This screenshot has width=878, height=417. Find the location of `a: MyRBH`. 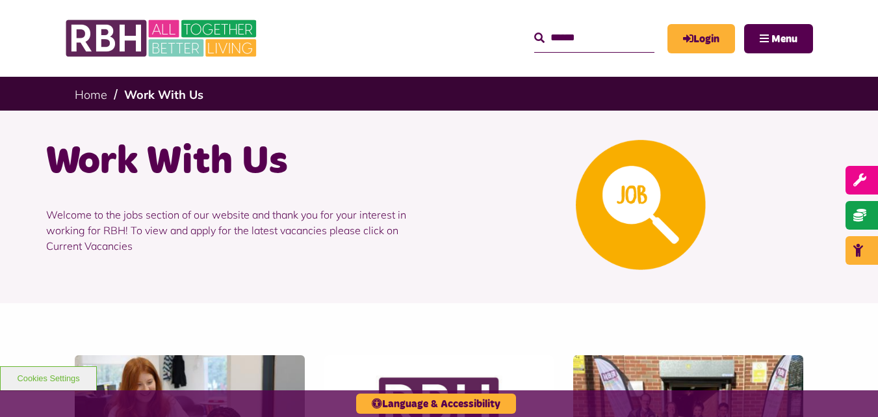

a: MyRBH is located at coordinates (702, 38).